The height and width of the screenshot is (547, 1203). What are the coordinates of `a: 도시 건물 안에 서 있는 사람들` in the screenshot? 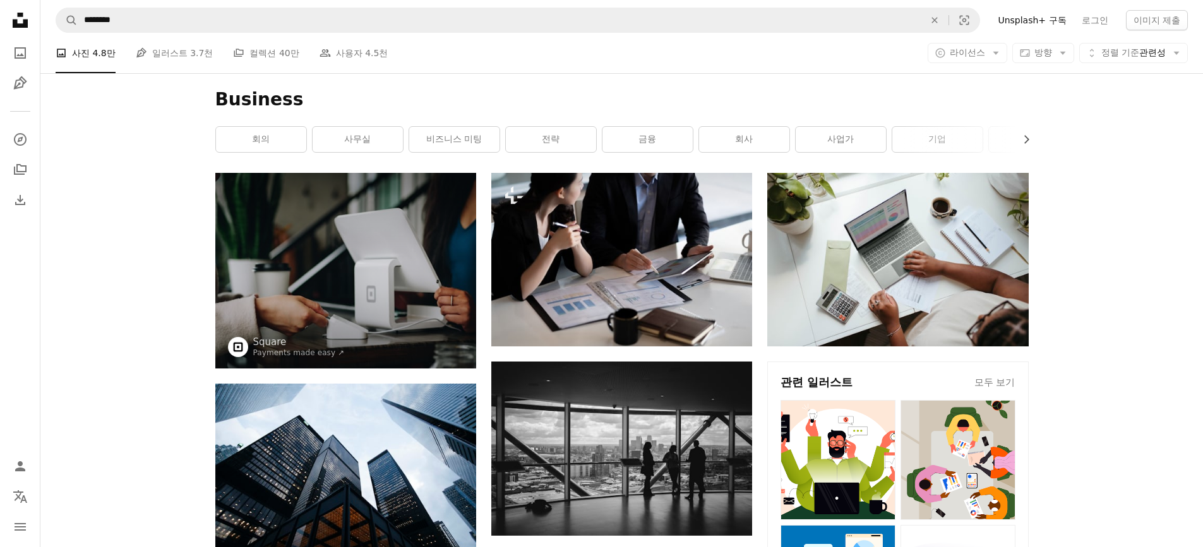 It's located at (621, 448).